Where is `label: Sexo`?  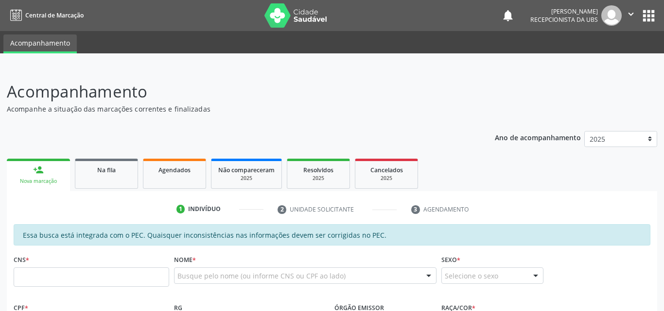
label: Sexo is located at coordinates (450, 260).